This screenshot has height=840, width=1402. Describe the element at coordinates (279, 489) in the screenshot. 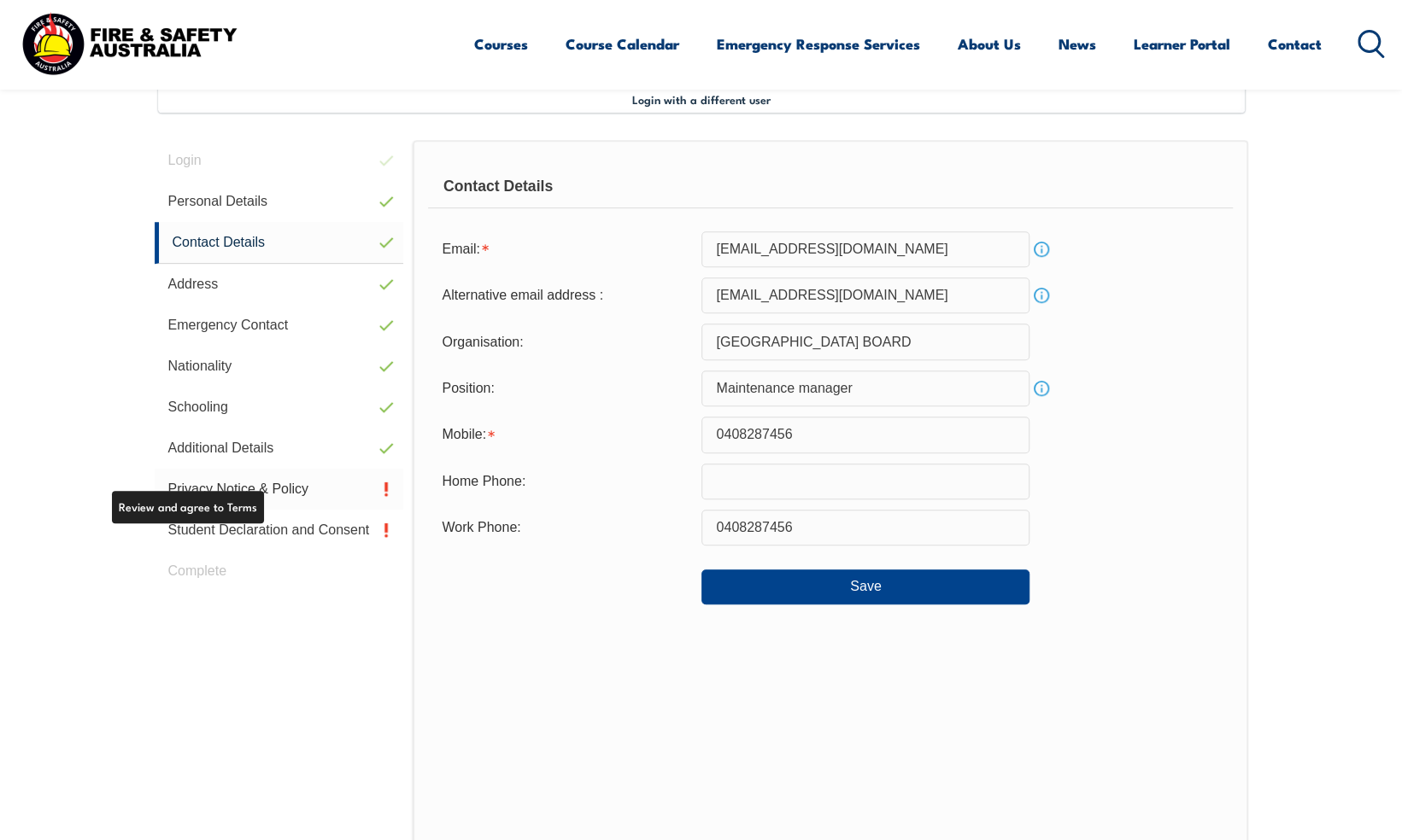

I see `a: Privacy Notice & Policy` at that location.